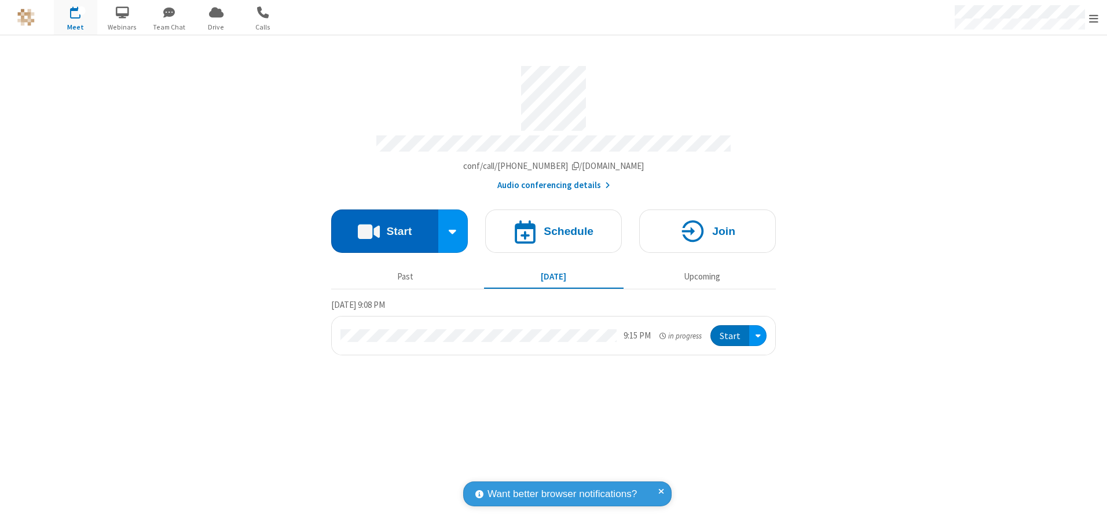 The width and height of the screenshot is (1107, 526). I want to click on section: Today's Meetings, so click(553, 327).